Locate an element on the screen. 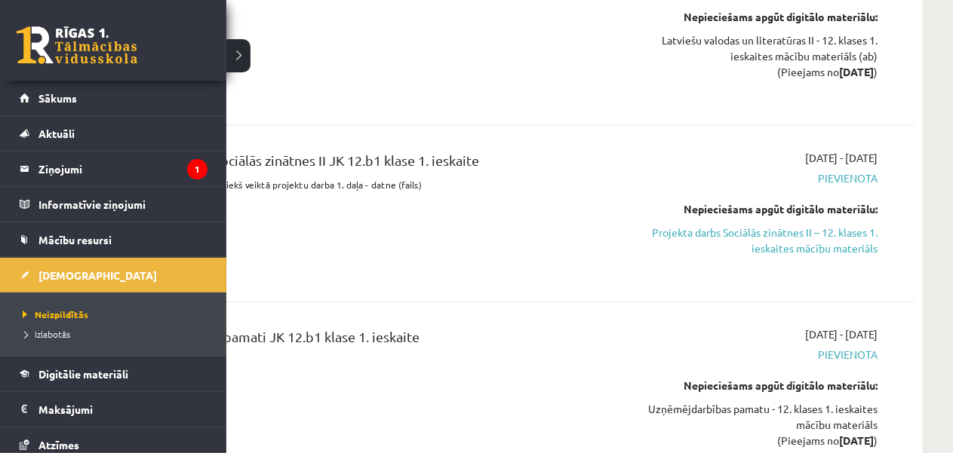  div: Uzņēmējdarbības pamatu - 12. klases 1. ieskaites mācību materiāls (Pieejams no ) is located at coordinates (758, 425).